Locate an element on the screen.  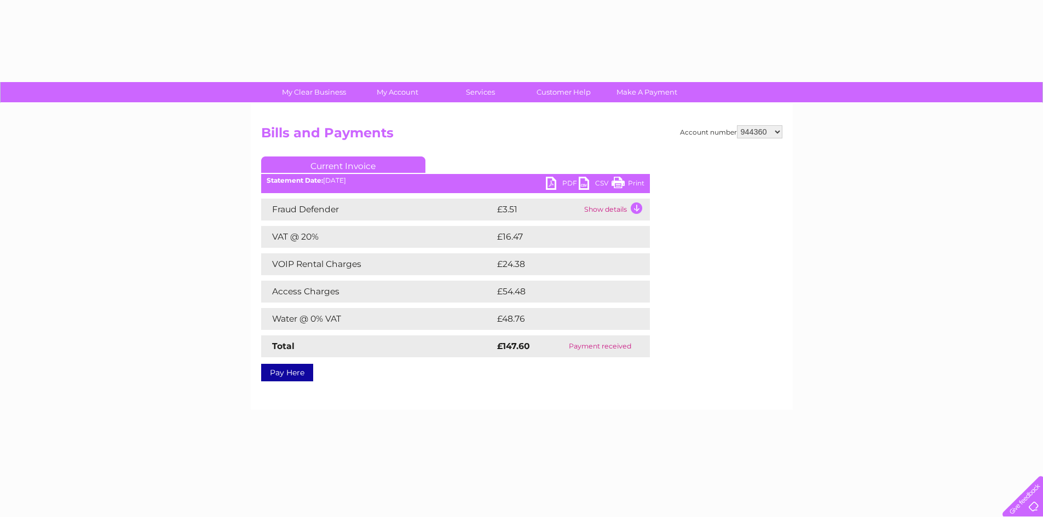
td: VAT @ 20% is located at coordinates (378, 237).